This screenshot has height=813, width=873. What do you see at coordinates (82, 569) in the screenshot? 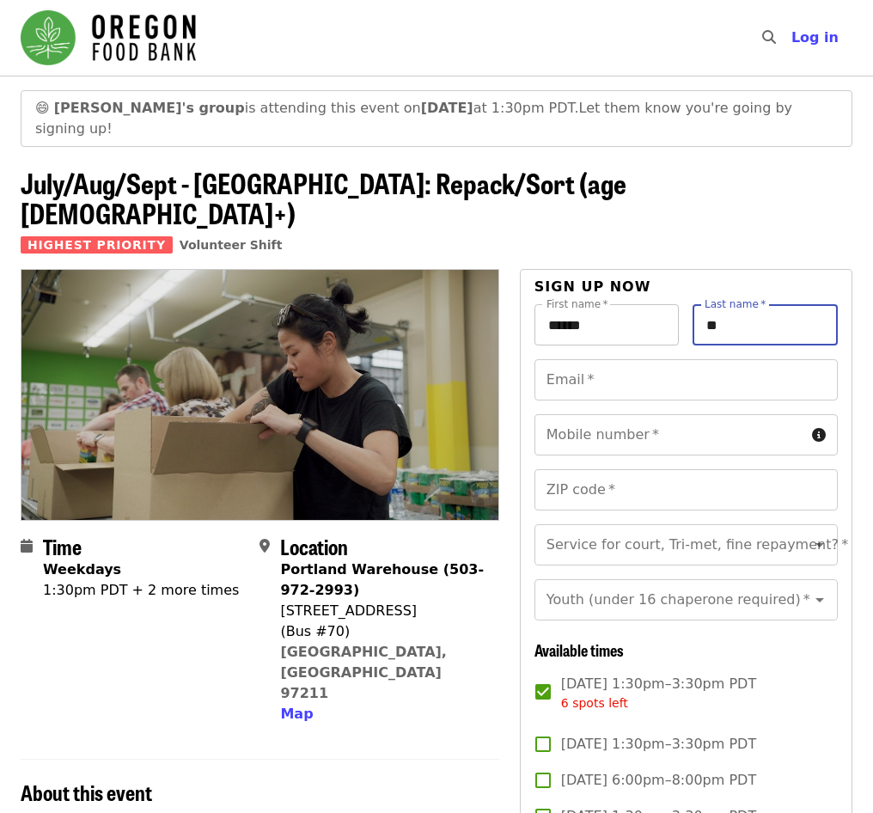
I see `strong: Weekdays` at bounding box center [82, 569].